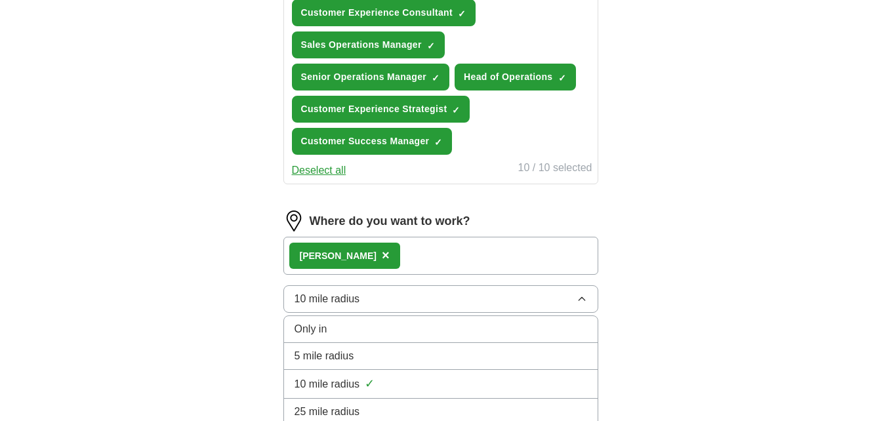 The image size is (881, 421). Describe the element at coordinates (327, 412) in the screenshot. I see `span: 25 mile radius` at that location.